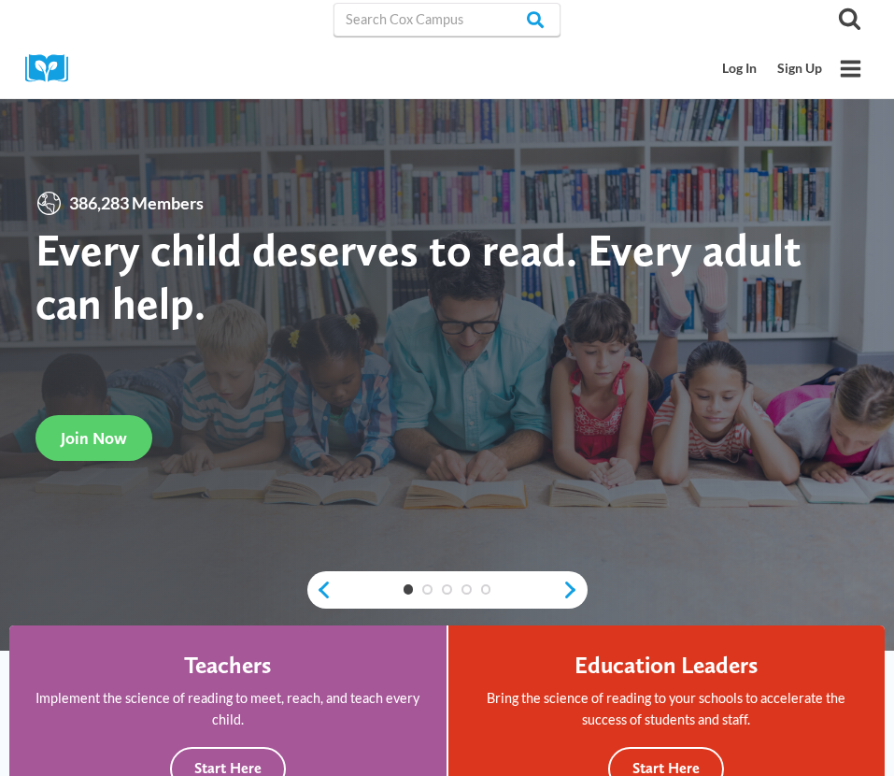 The image size is (894, 776). What do you see at coordinates (227, 664) in the screenshot?
I see `h4: Teachers` at bounding box center [227, 664].